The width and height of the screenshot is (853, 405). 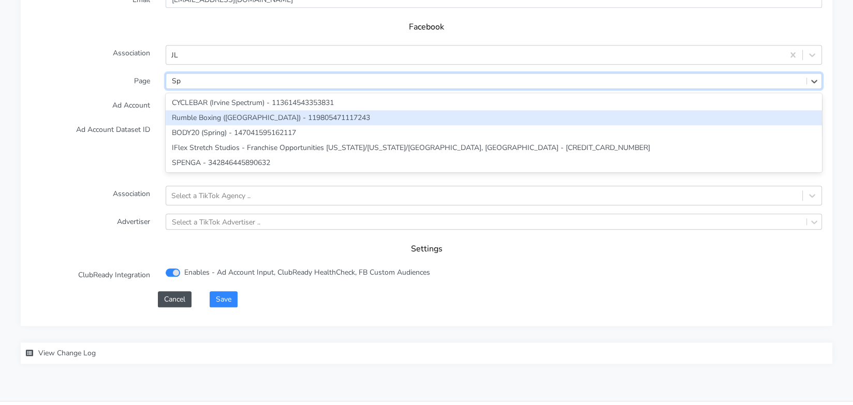 What do you see at coordinates (211, 196) in the screenshot?
I see `div: Select a TikTok Agency ..` at bounding box center [211, 196].